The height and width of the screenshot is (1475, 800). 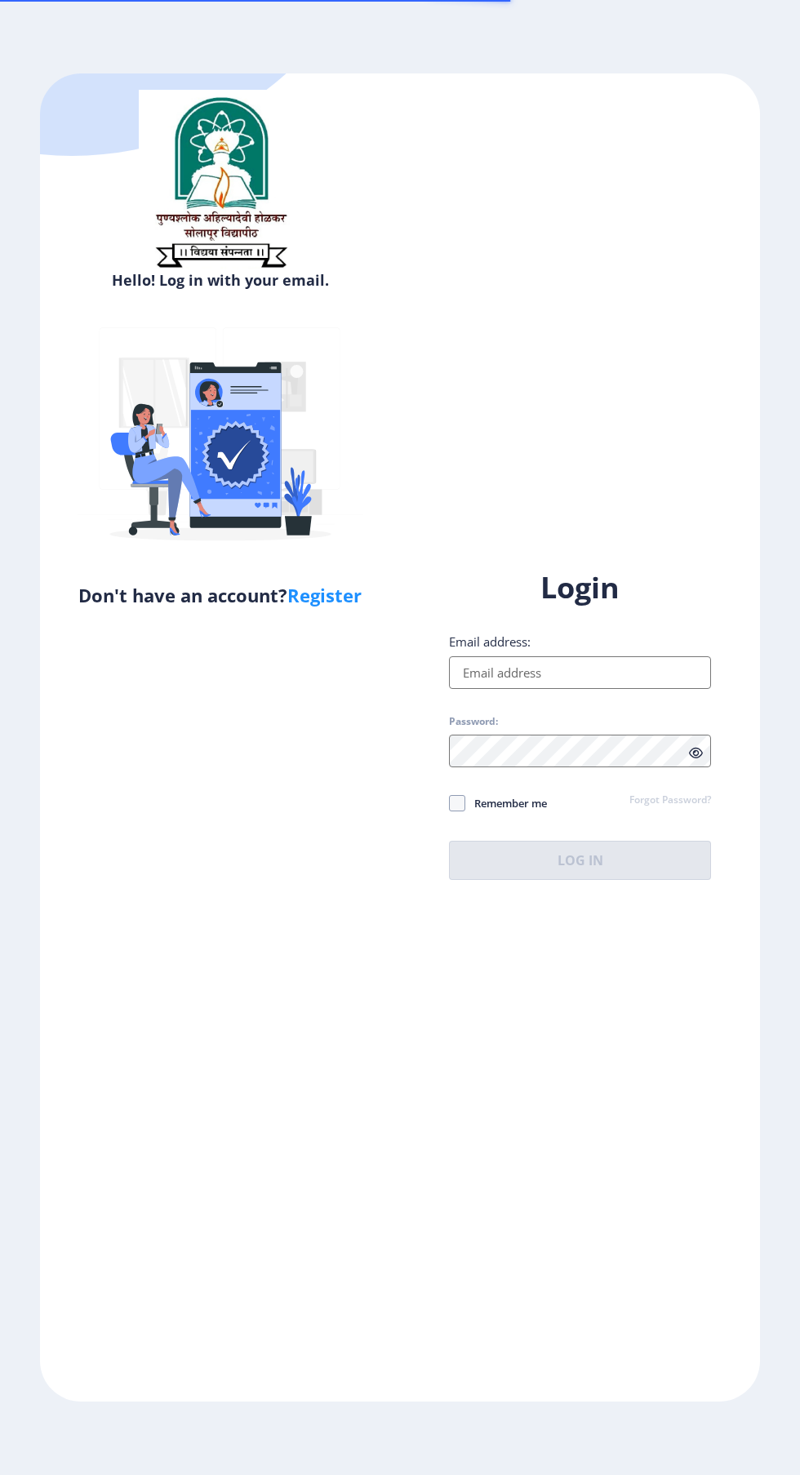 What do you see at coordinates (506, 803) in the screenshot?
I see `span: Remember me` at bounding box center [506, 803].